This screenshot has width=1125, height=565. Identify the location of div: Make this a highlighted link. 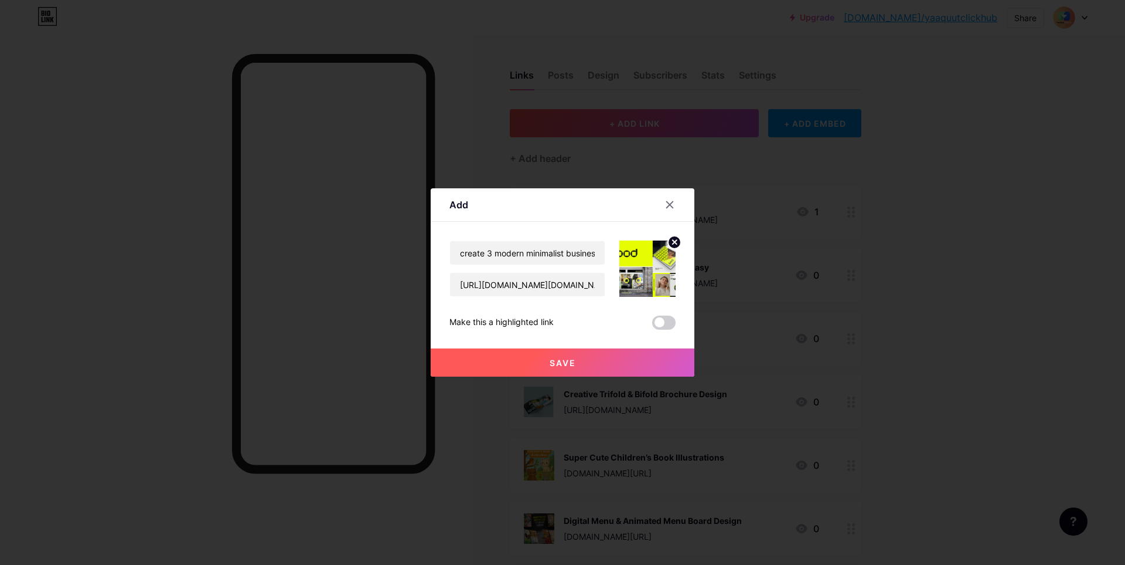
(502, 322).